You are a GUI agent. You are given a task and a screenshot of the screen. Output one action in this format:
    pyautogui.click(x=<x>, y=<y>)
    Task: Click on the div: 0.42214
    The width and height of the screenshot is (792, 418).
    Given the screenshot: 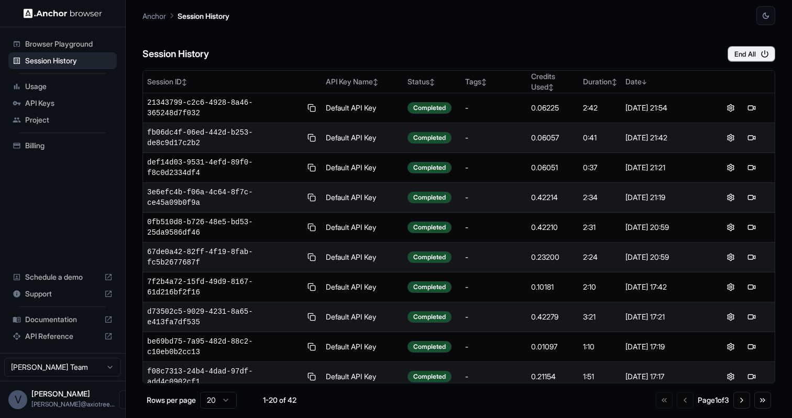 What is the action you would take?
    pyautogui.click(x=552, y=197)
    